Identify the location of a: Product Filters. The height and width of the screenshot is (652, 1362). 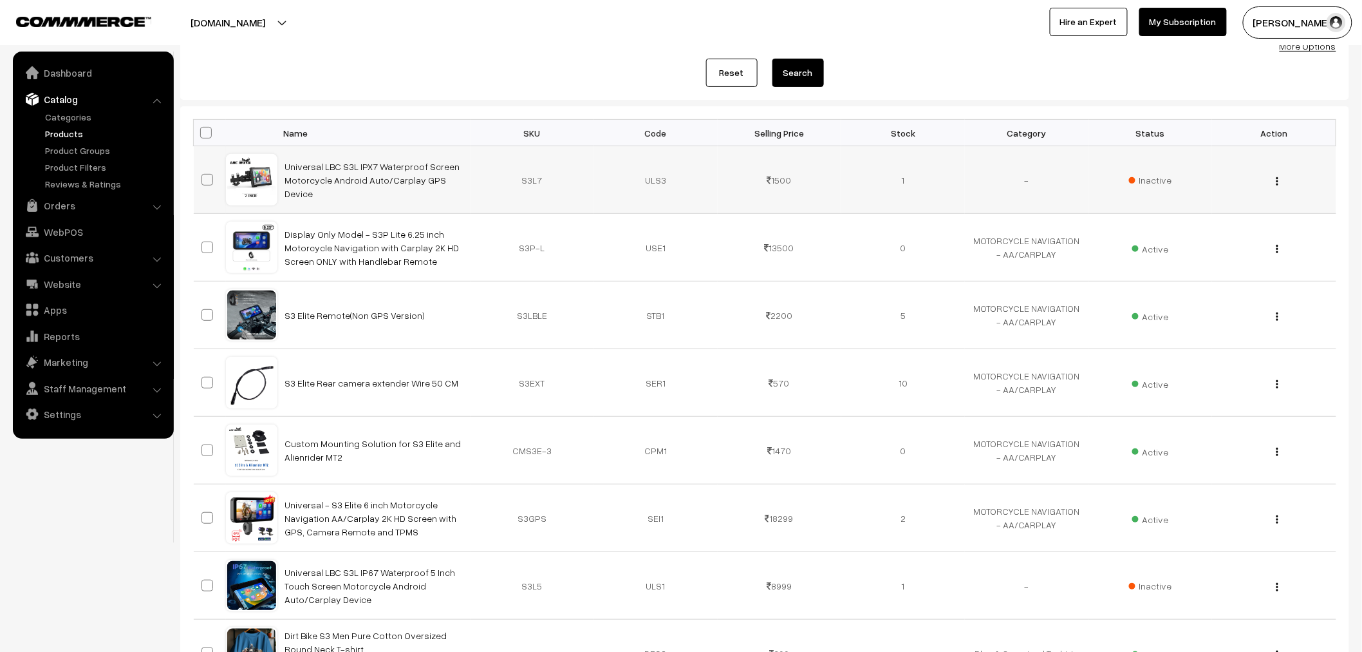
(106, 167).